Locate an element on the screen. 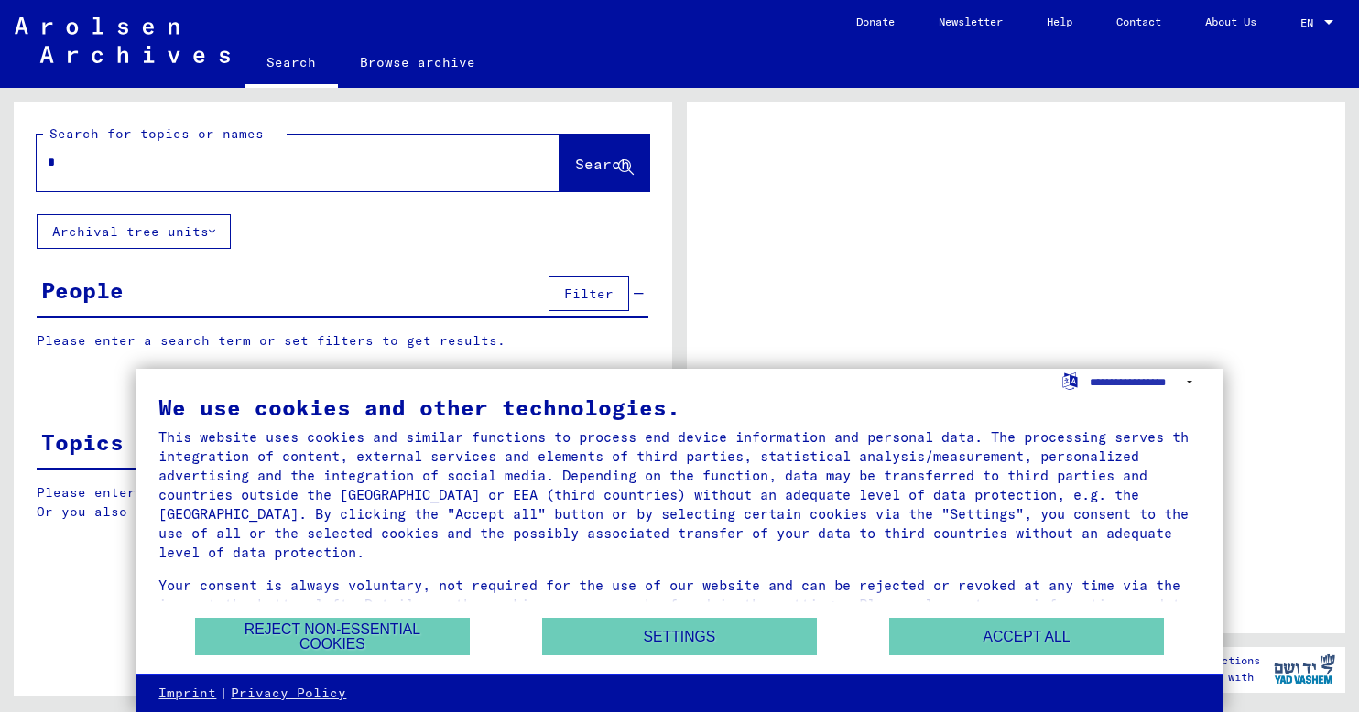 The height and width of the screenshot is (712, 1359). button: Reject non-essential cookies is located at coordinates (332, 636).